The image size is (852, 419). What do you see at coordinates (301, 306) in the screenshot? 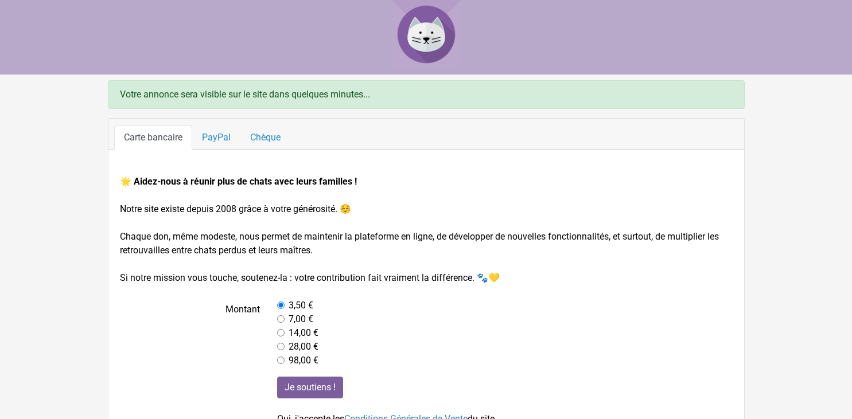
I see `label: 3,50 €` at bounding box center [301, 306].